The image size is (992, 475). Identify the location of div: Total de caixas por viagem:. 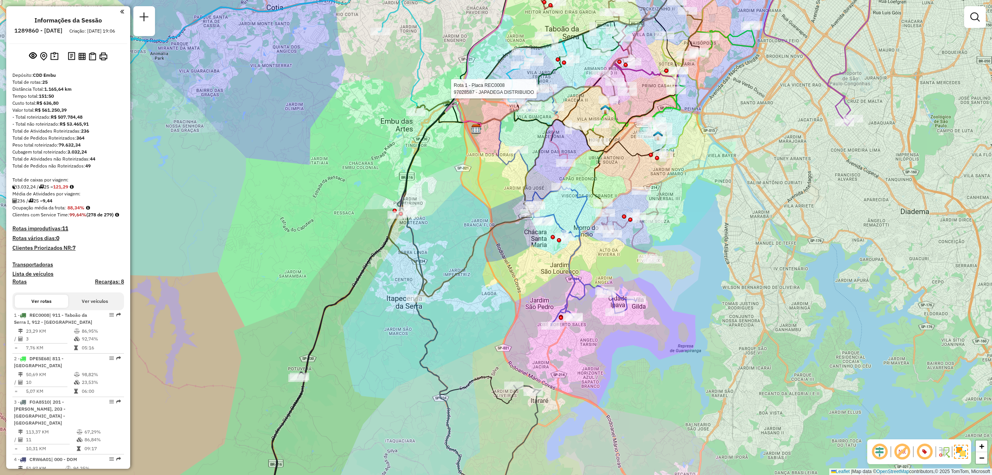
(68, 180).